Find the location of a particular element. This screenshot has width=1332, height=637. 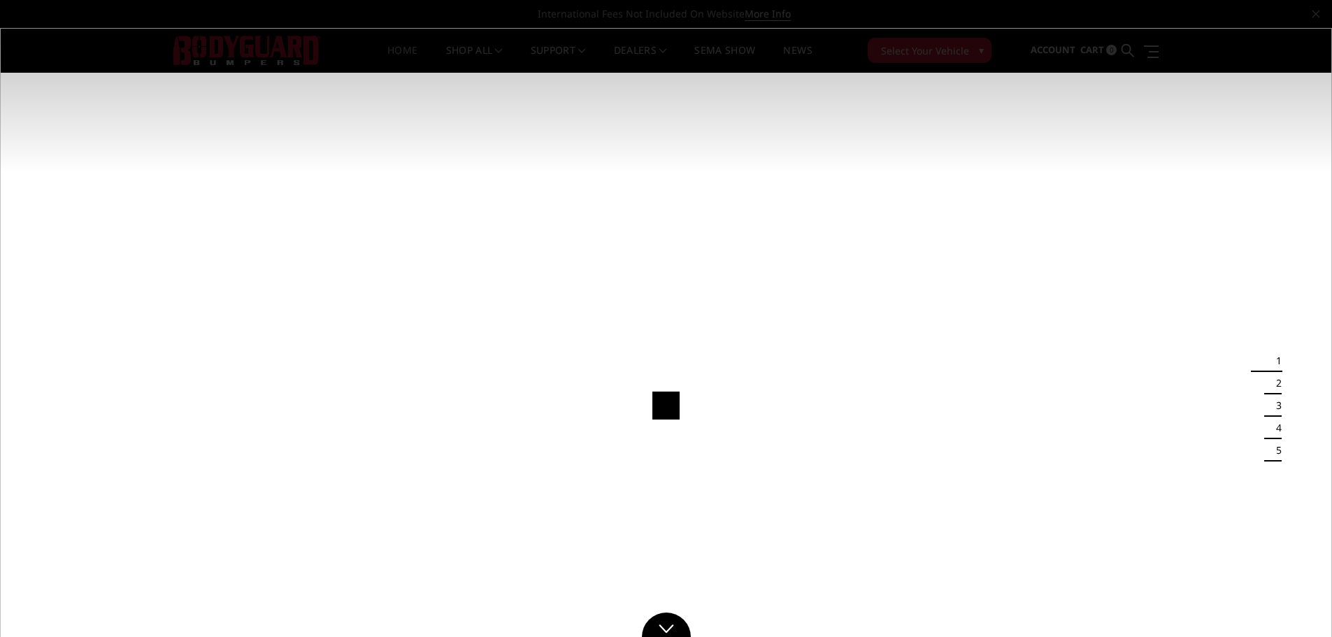

button: Select Your Vehicle is located at coordinates (929, 50).